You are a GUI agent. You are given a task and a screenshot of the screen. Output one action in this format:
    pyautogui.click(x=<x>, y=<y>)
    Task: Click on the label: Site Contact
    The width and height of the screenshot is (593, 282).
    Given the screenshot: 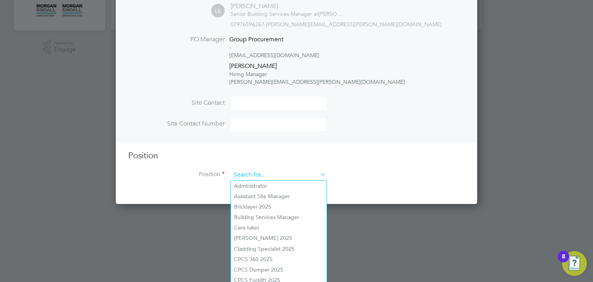 What is the action you would take?
    pyautogui.click(x=176, y=103)
    